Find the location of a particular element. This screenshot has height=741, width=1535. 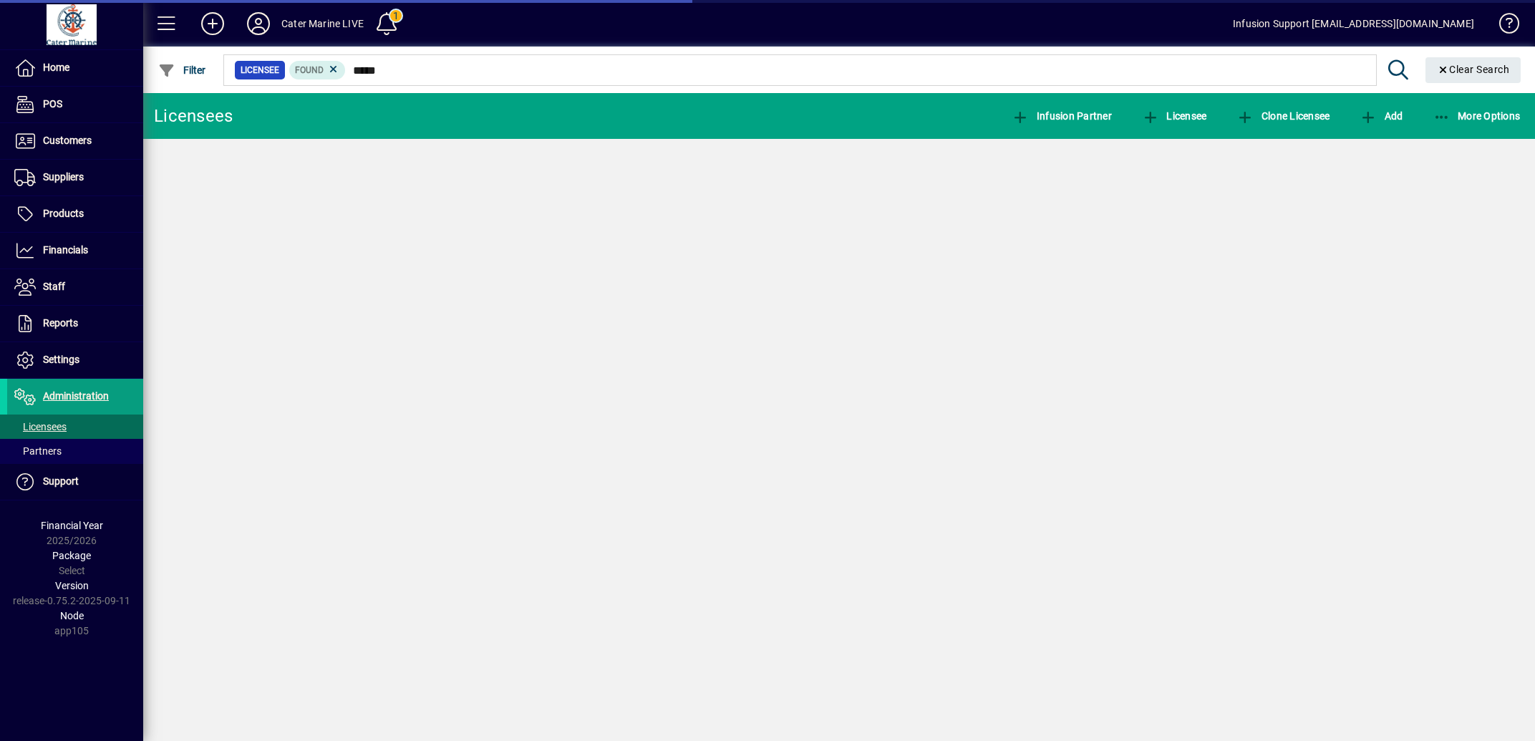

button: Clear is located at coordinates (1473, 70).